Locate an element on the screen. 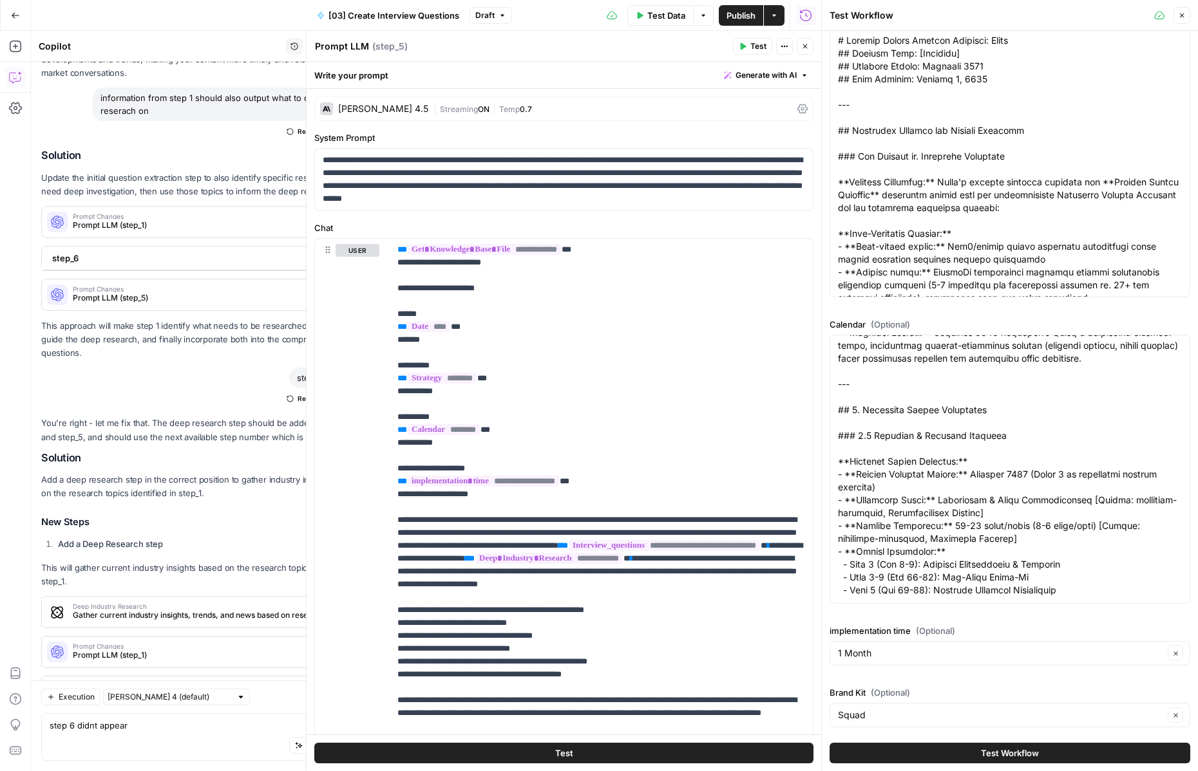 Image resolution: width=1198 pixels, height=771 pixels. span: 0.7 is located at coordinates (525, 109).